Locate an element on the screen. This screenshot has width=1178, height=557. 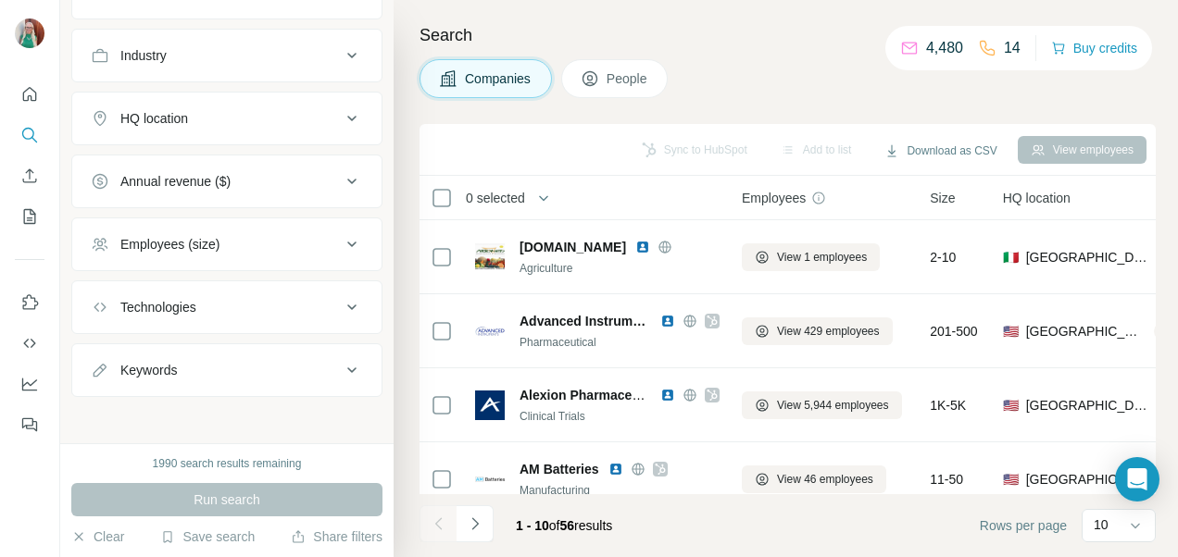
img: Logo of Advanced Instruments is located at coordinates (490, 331).